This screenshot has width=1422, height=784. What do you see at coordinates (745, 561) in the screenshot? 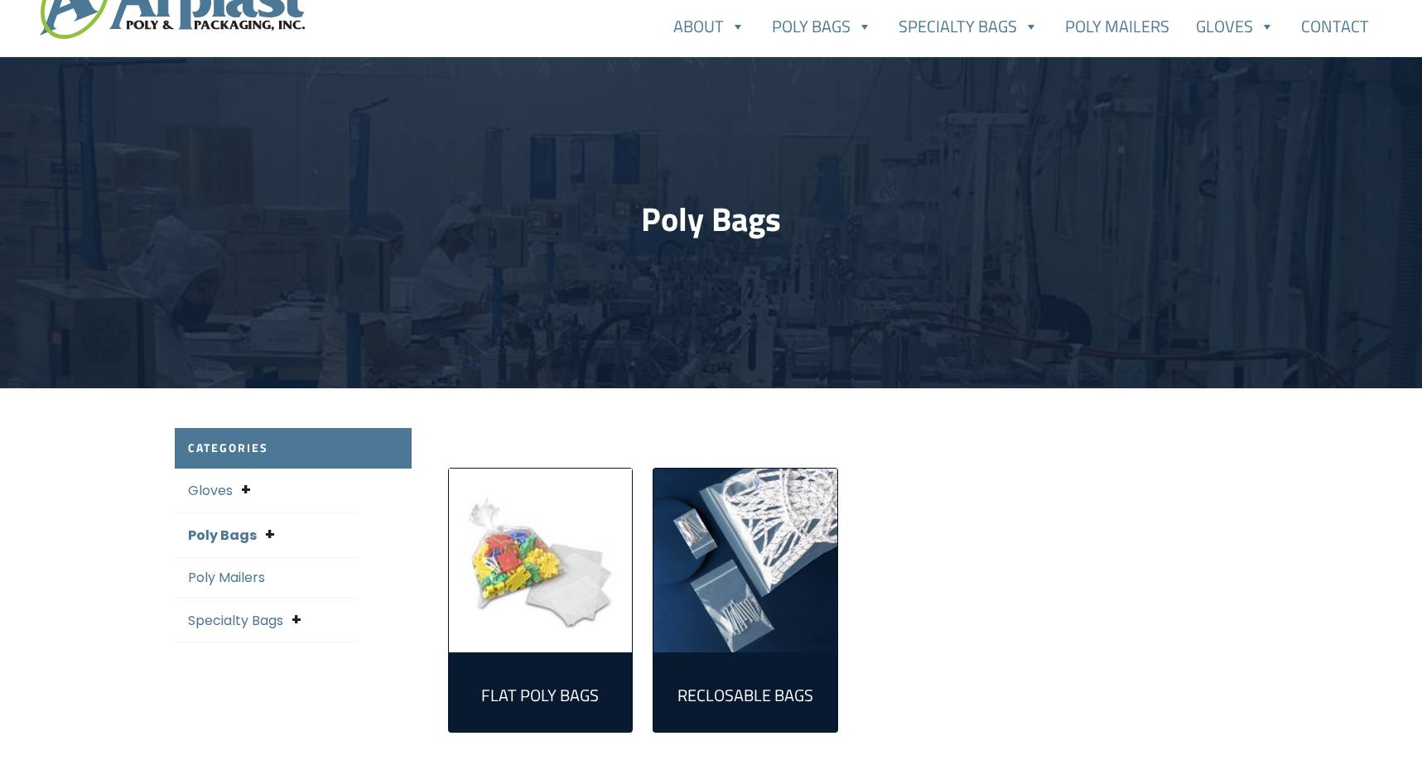
I see `img: Reclosable Bags` at bounding box center [745, 561].